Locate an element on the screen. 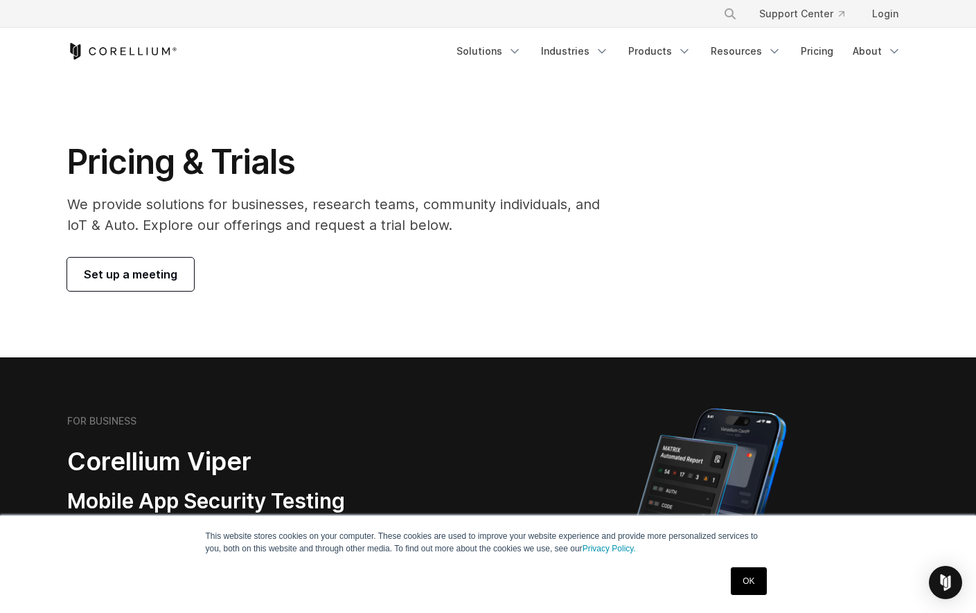  a: Privacy Policy. is located at coordinates (609, 549).